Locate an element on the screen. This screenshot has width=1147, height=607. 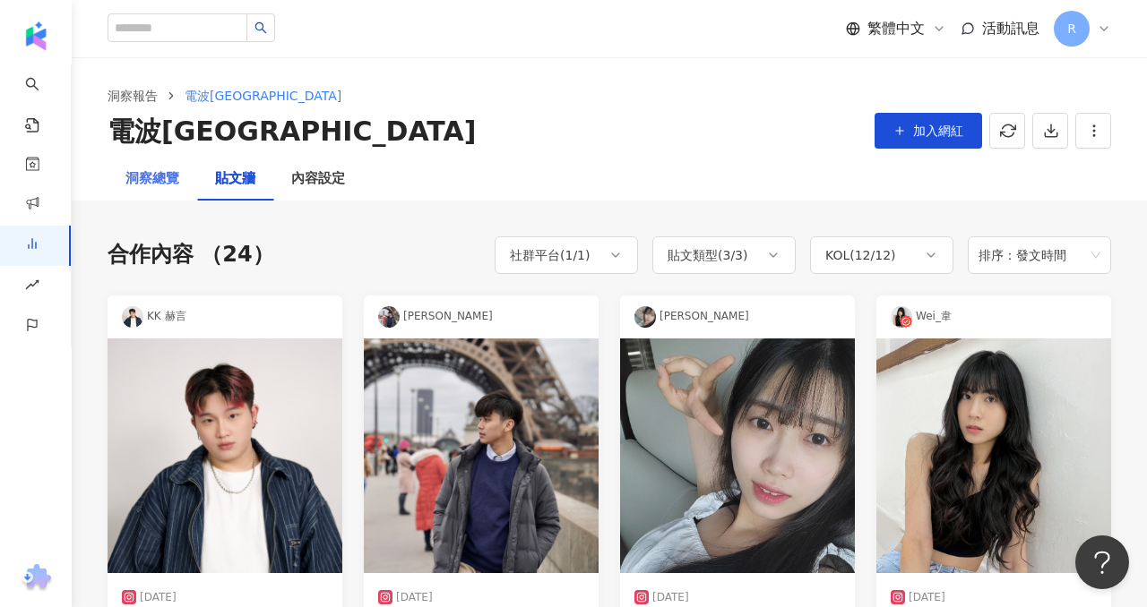
div: 內容設定 is located at coordinates (318, 179).